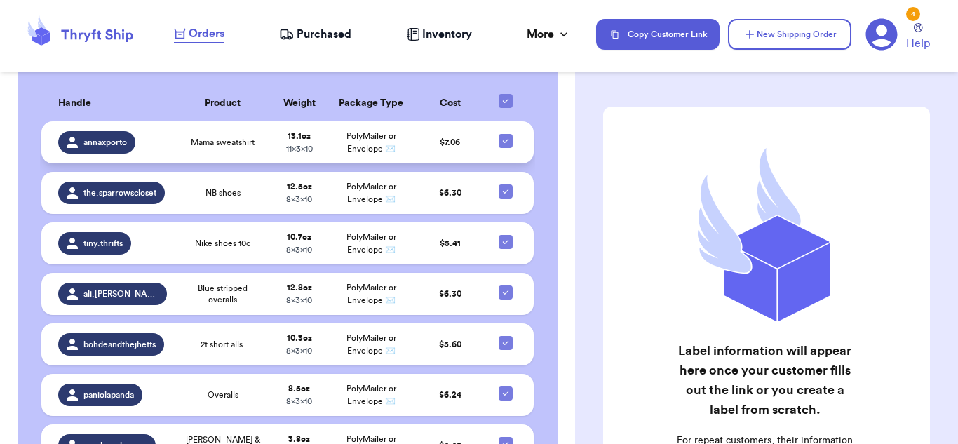  What do you see at coordinates (222, 142) in the screenshot?
I see `span: Mama sweatshirt` at bounding box center [222, 142].